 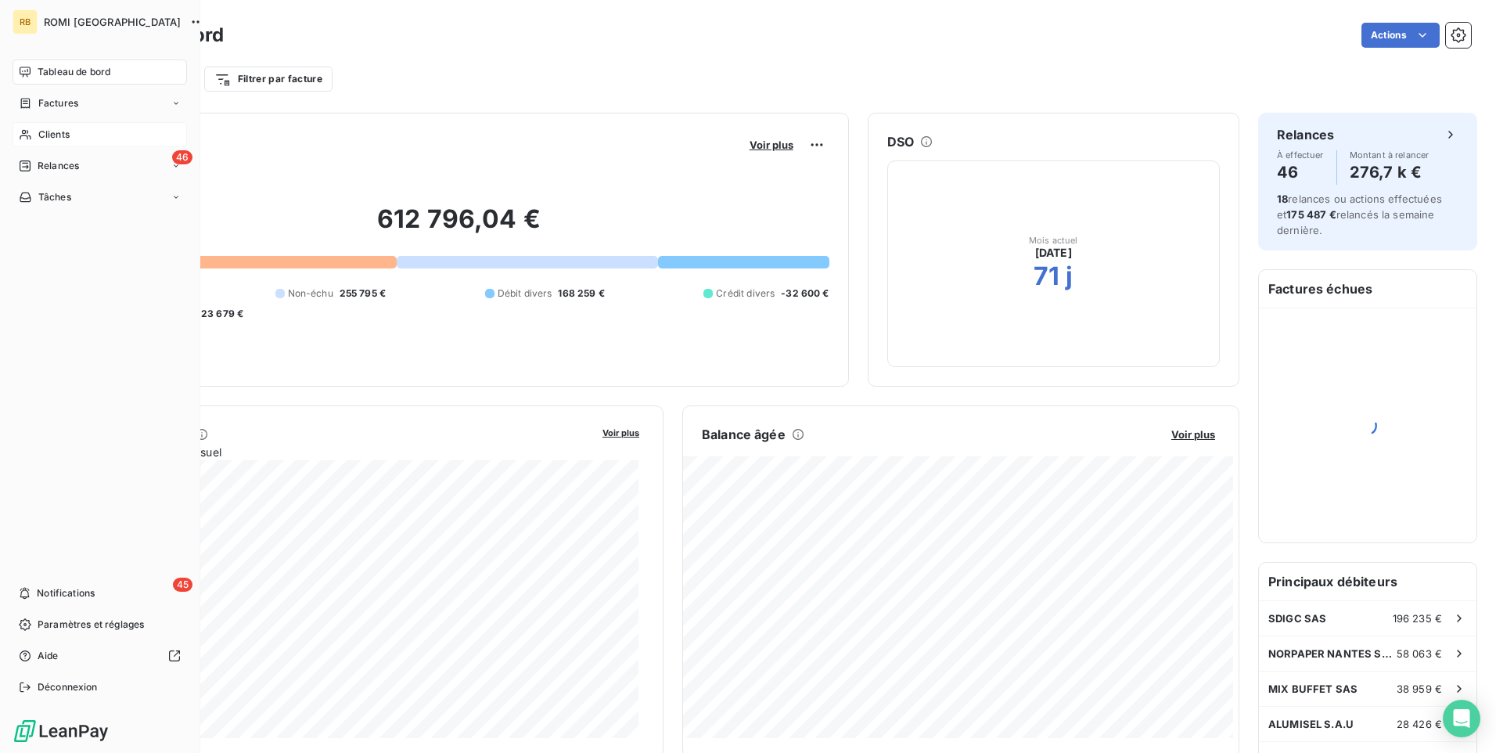 What do you see at coordinates (1305, 135) in the screenshot?
I see `h6: Relances` at bounding box center [1305, 135].